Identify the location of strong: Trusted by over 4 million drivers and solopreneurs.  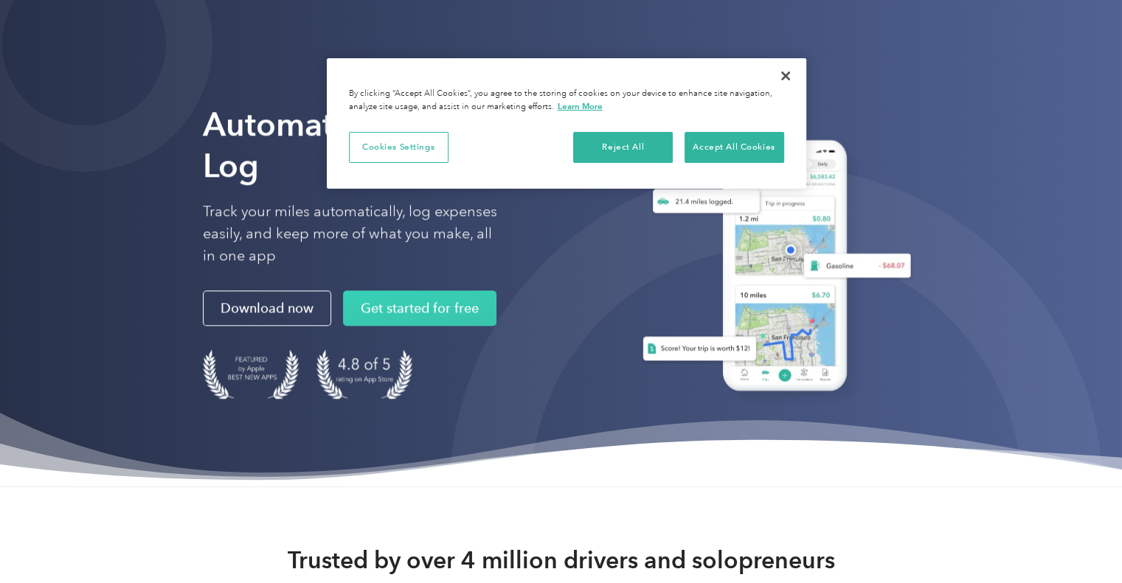
(561, 561).